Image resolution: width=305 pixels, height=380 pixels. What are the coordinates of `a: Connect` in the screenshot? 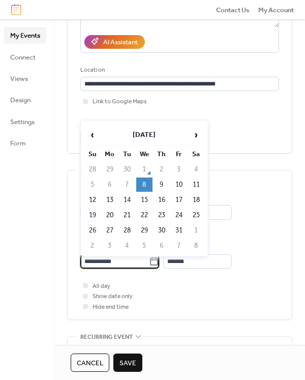 It's located at (25, 57).